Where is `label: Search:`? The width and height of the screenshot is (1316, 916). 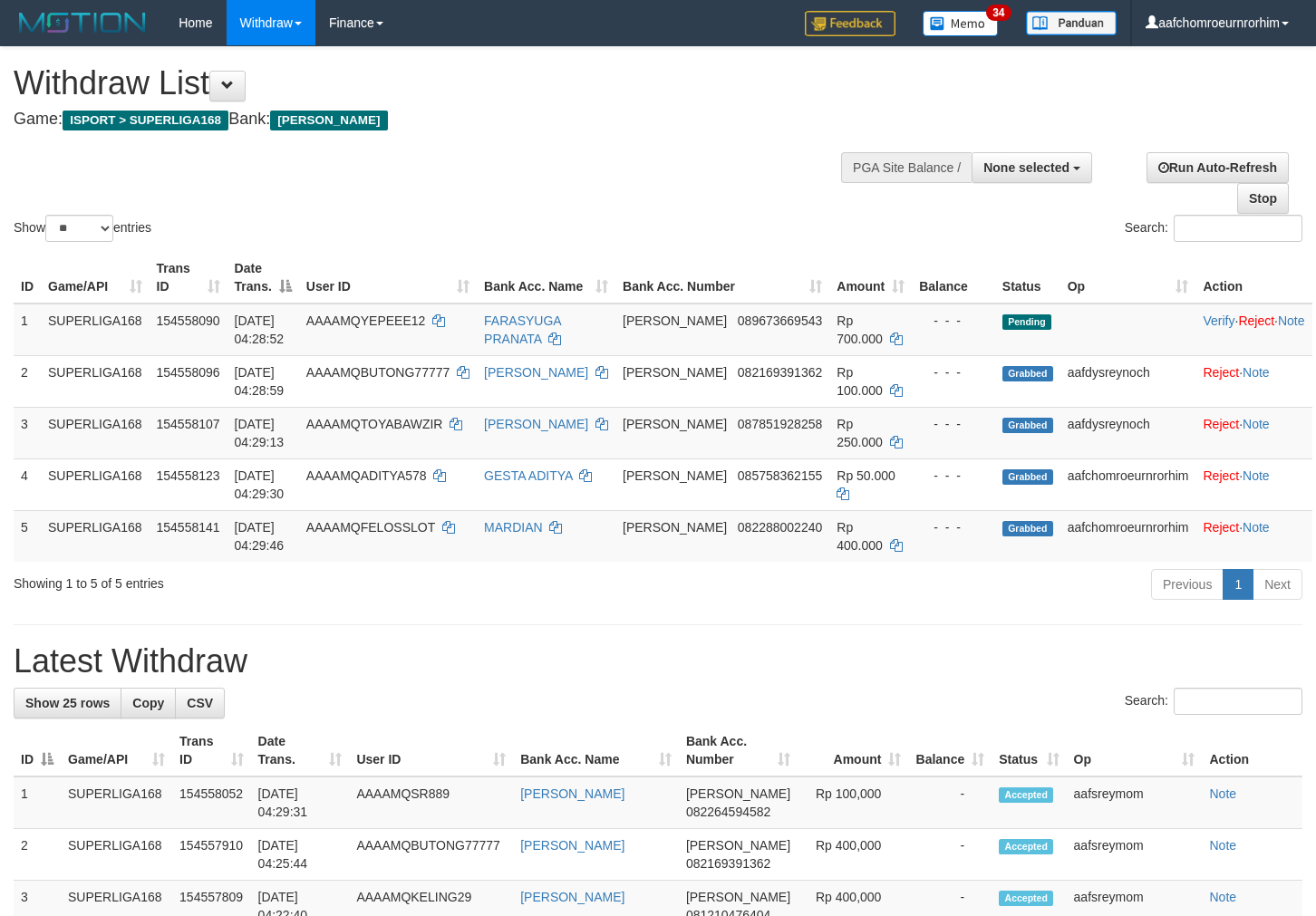
label: Search: is located at coordinates (1214, 228).